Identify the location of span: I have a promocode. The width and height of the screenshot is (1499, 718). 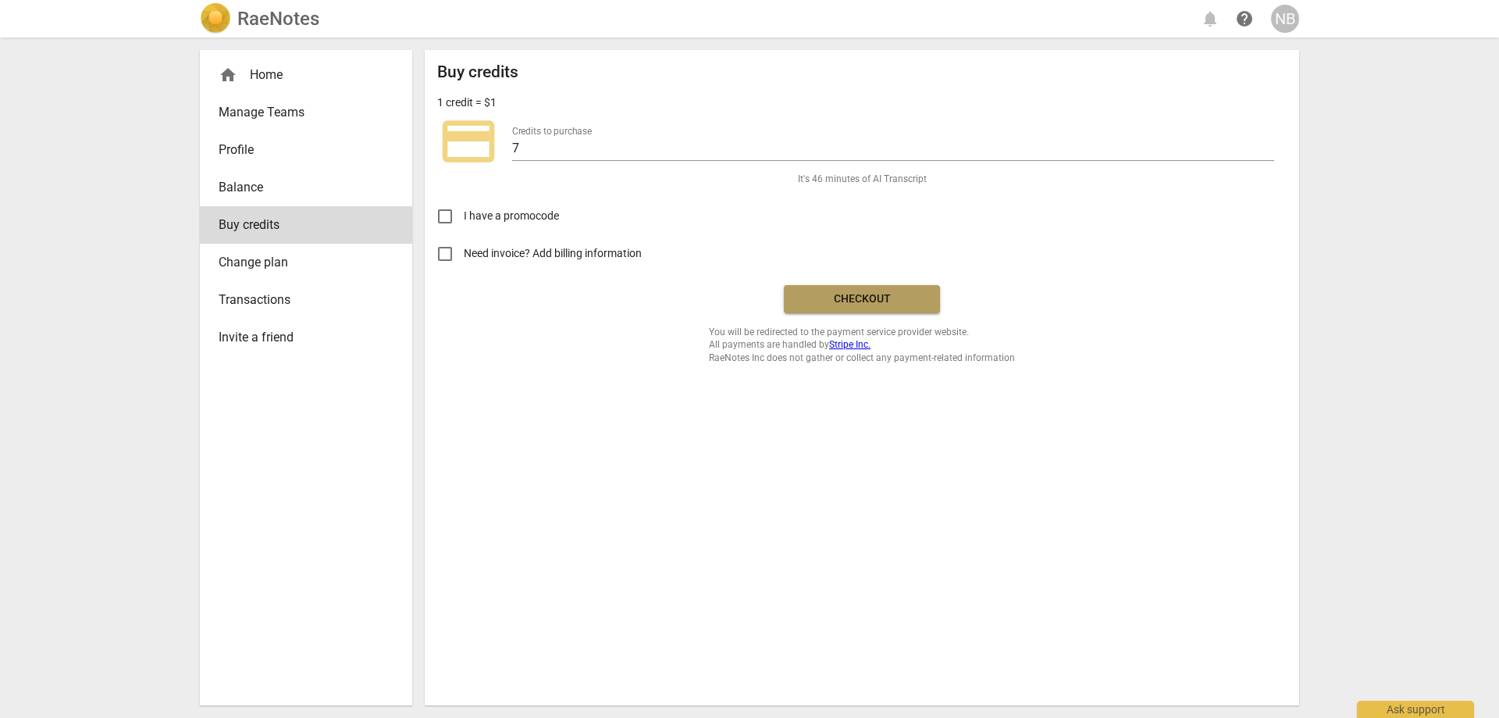
(511, 216).